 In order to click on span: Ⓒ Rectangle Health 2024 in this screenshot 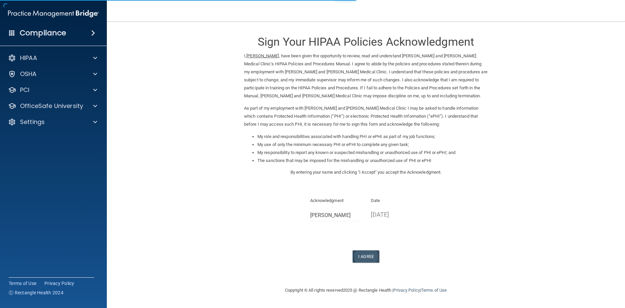, I will do `click(36, 293)`.